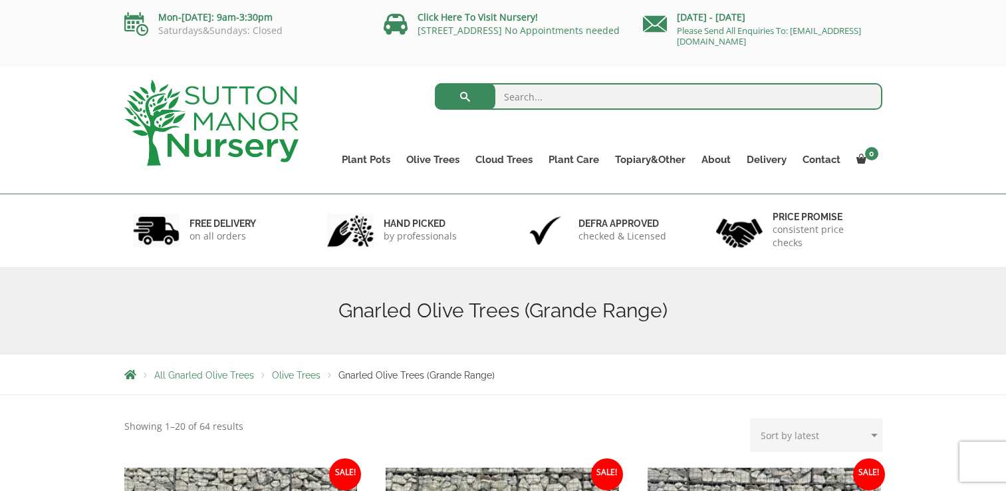 Image resolution: width=1006 pixels, height=491 pixels. Describe the element at coordinates (477, 17) in the screenshot. I see `a: Click Here To Visit Nursery!` at that location.